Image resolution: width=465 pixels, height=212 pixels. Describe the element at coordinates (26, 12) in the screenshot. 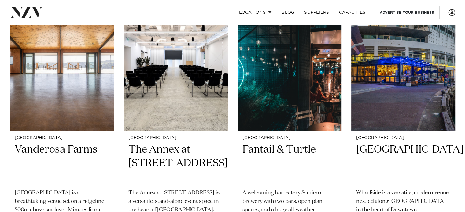

I see `img: nzv-logo.png` at that location.